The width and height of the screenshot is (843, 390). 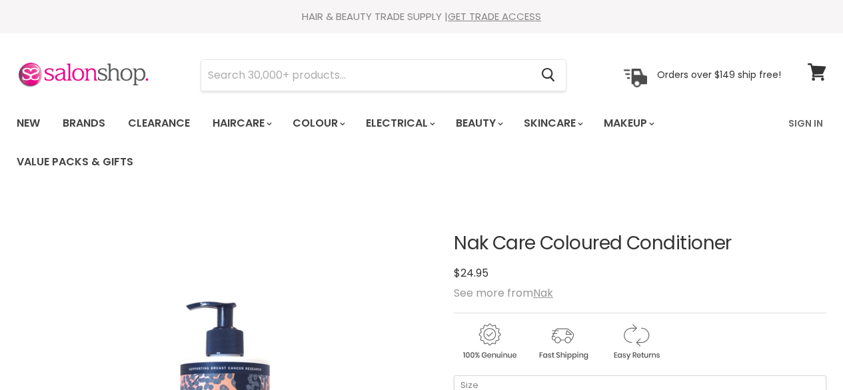 What do you see at coordinates (562, 341) in the screenshot?
I see `img: shipping.gif` at bounding box center [562, 341].